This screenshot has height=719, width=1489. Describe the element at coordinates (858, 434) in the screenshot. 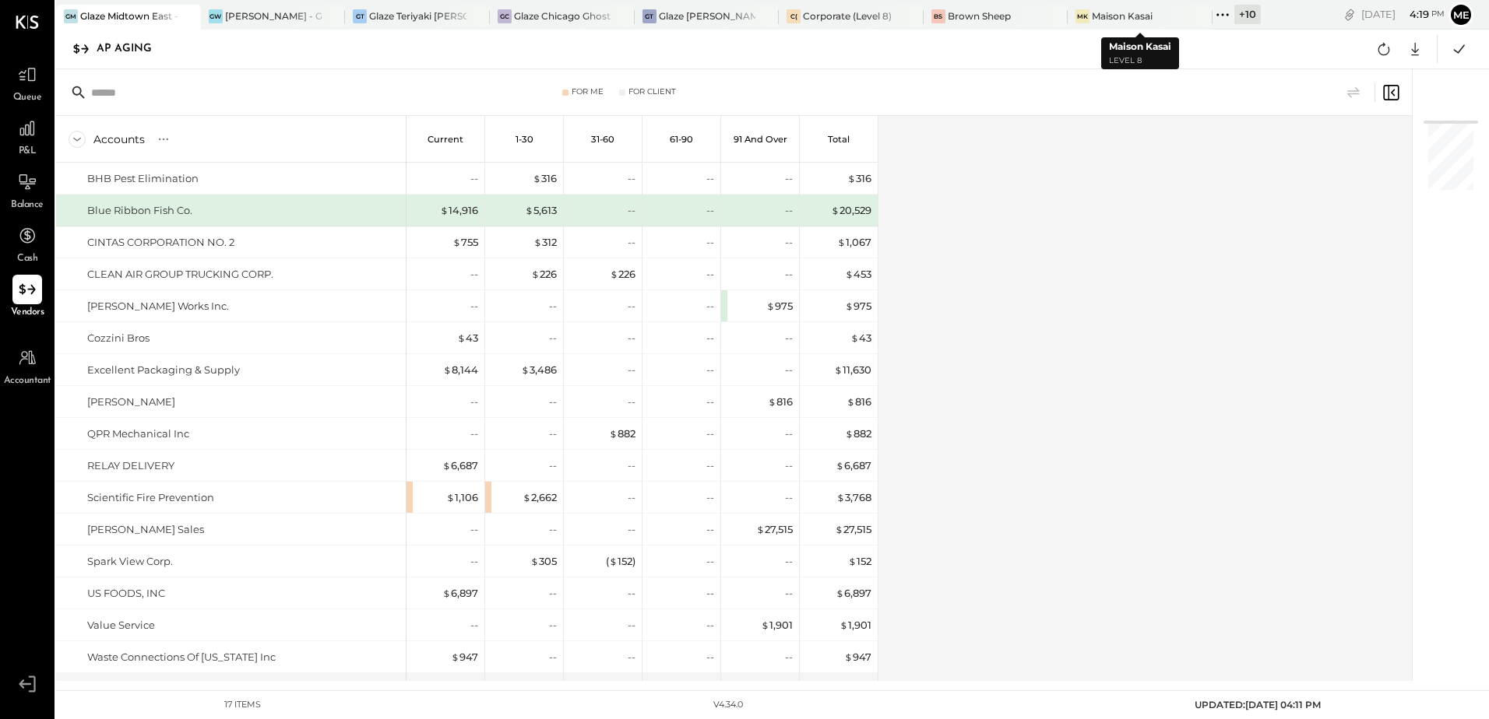

I see `div: 882` at that location.